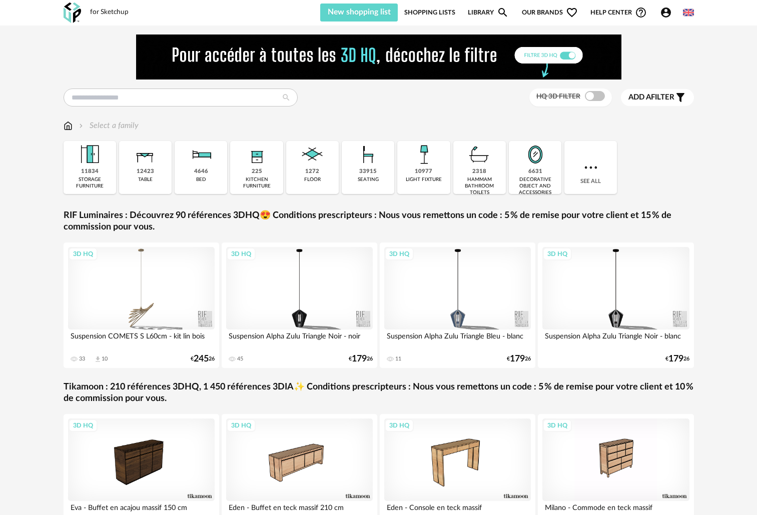  I want to click on span: Help Circle Outline icon, so click(641, 13).